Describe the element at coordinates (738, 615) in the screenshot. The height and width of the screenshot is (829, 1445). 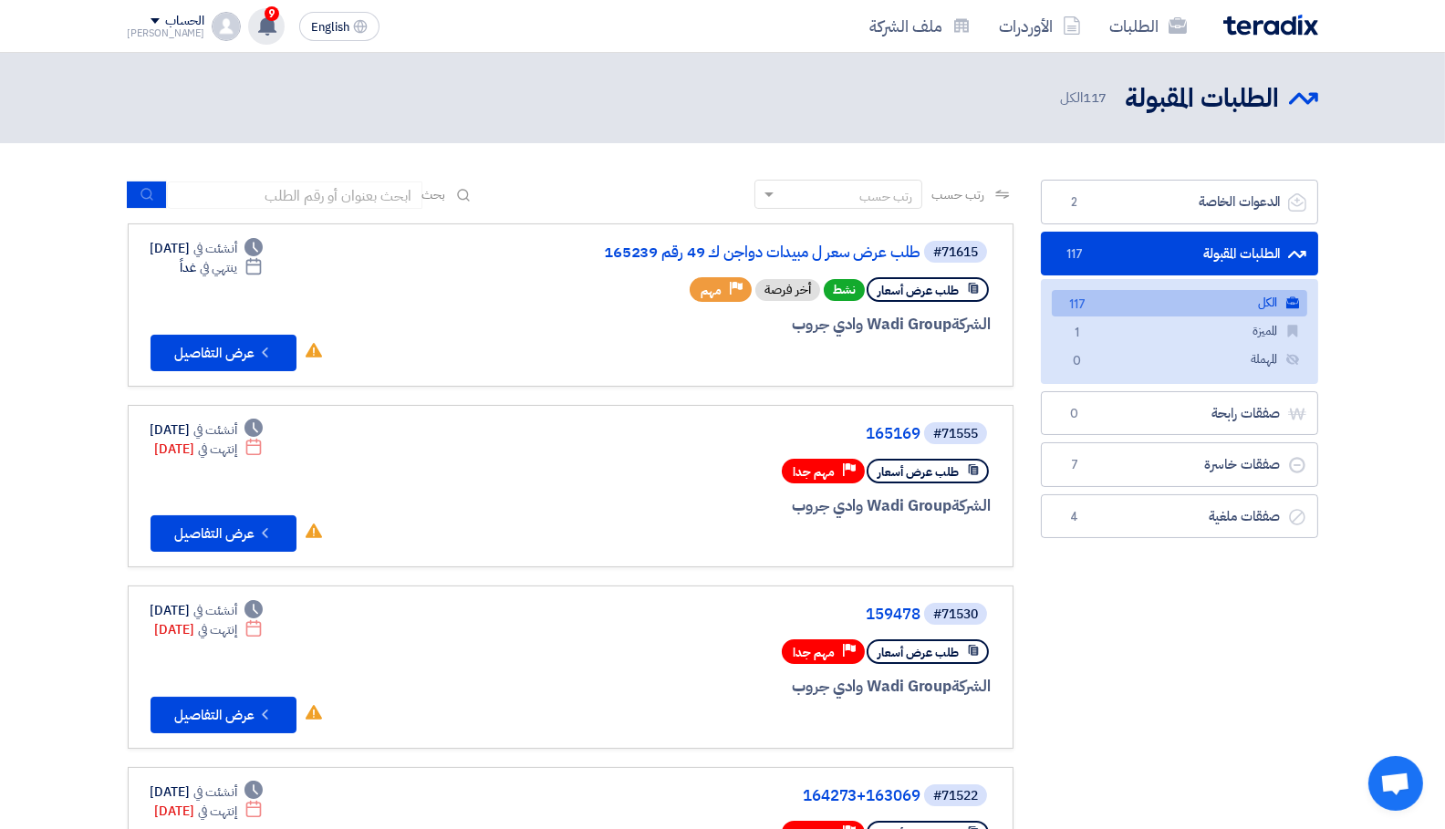
I see `a: 159478` at that location.